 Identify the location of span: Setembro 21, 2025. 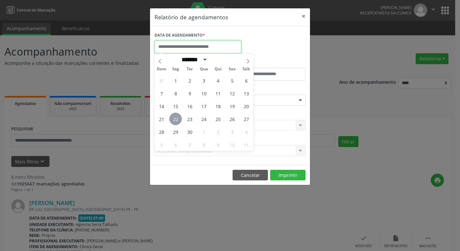
(161, 119).